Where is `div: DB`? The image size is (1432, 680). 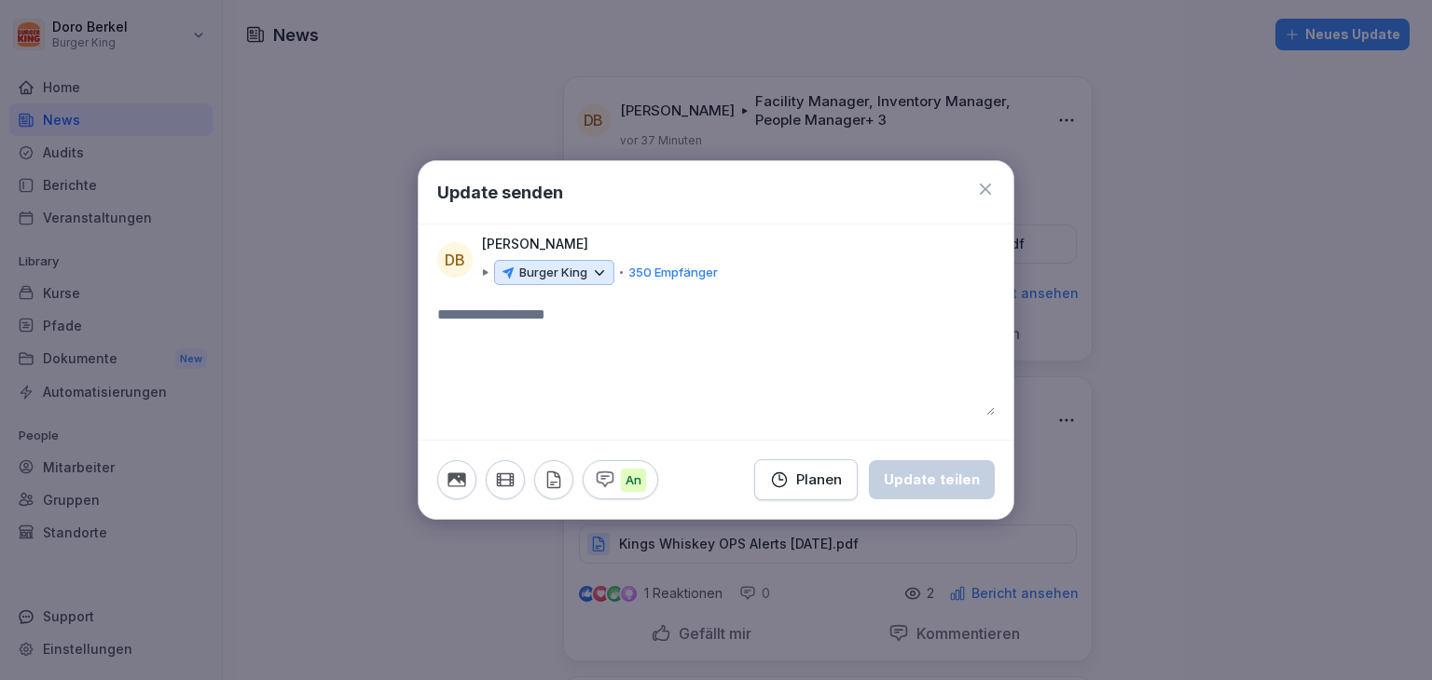 div: DB is located at coordinates (455, 260).